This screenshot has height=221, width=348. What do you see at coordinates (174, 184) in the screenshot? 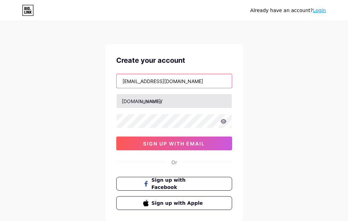
I see `a: Sign up with Facebook` at bounding box center [174, 184].